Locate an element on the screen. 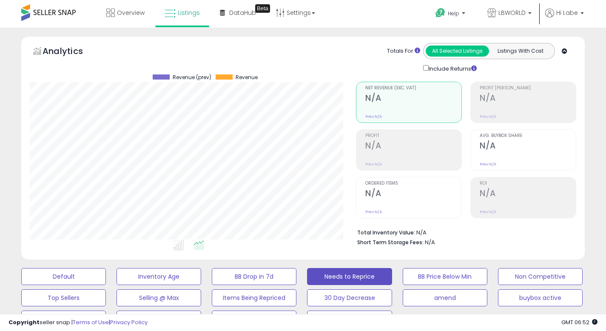 Image resolution: width=606 pixels, height=331 pixels. h5: Analytics is located at coordinates (71, 52).